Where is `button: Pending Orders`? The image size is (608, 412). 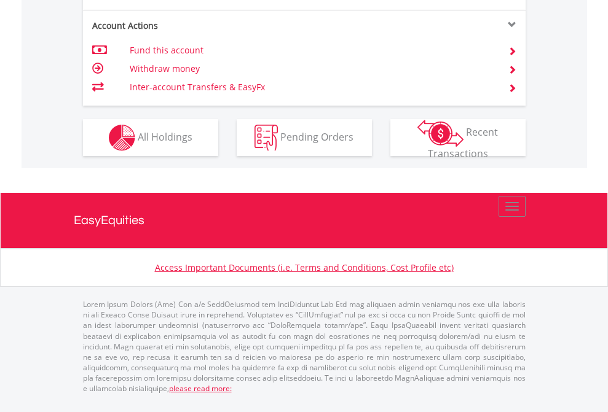 button: Pending Orders is located at coordinates (304, 138).